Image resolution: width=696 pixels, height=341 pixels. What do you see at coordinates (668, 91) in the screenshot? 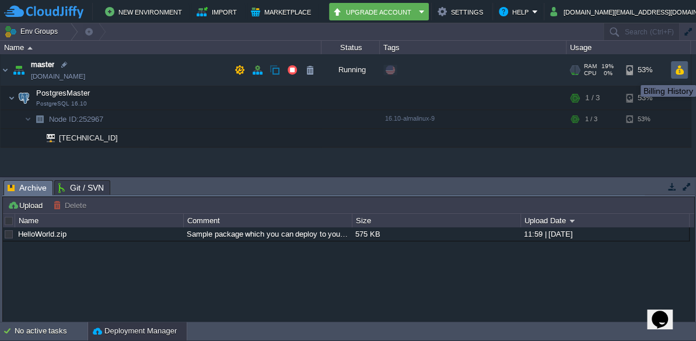
I see `div: Billing History` at bounding box center [668, 91].